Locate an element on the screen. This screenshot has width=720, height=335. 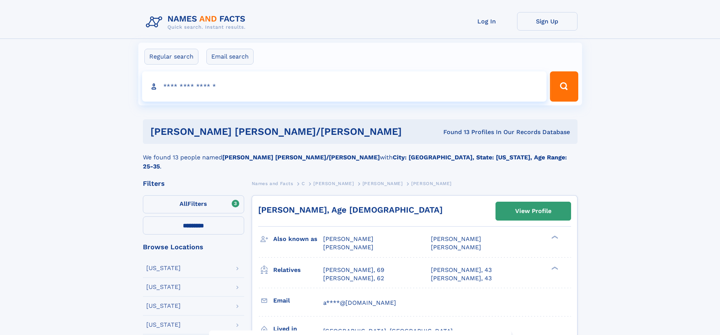
a: Log In is located at coordinates (487, 21).